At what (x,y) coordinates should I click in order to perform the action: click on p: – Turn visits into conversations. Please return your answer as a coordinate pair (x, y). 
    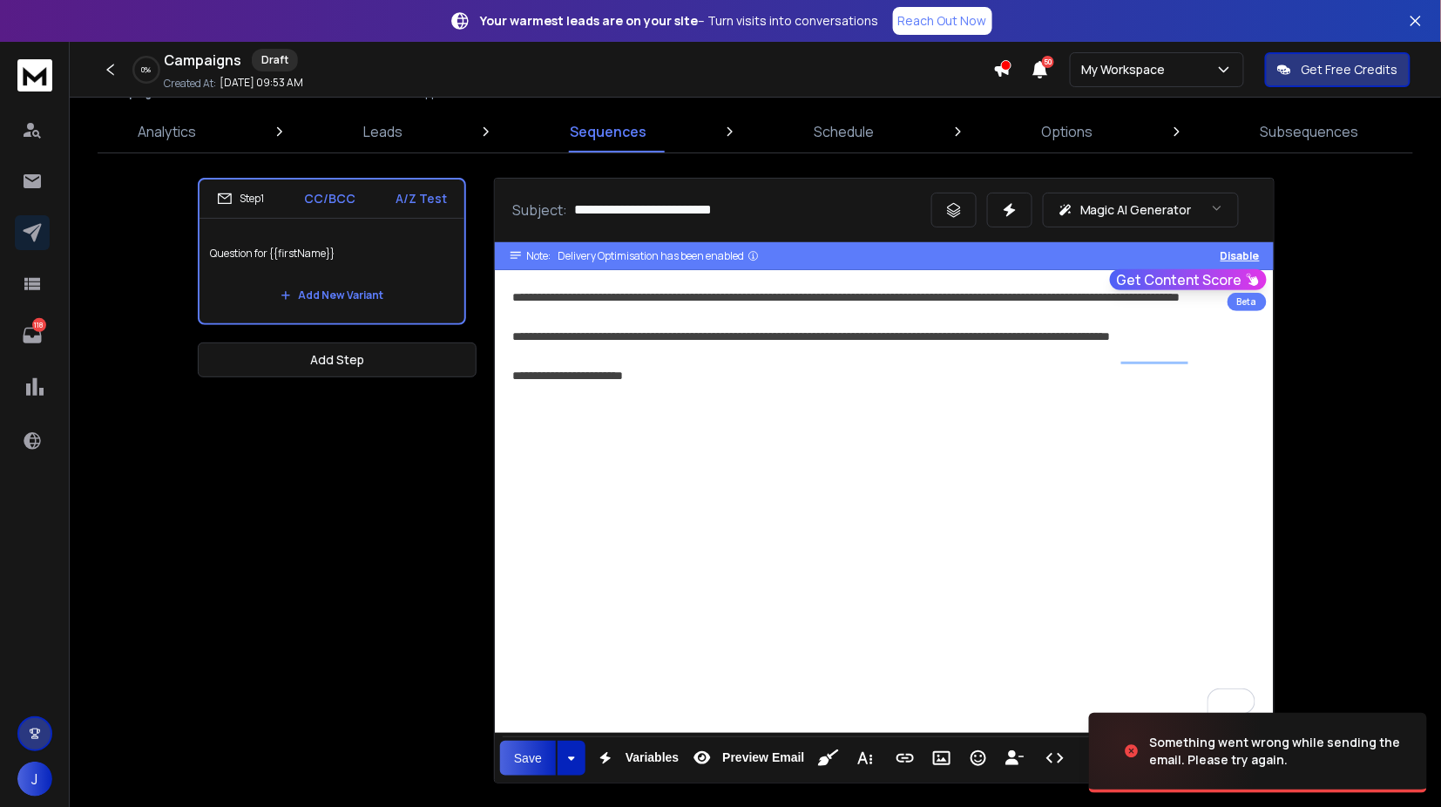
    Looking at the image, I should click on (680, 21).